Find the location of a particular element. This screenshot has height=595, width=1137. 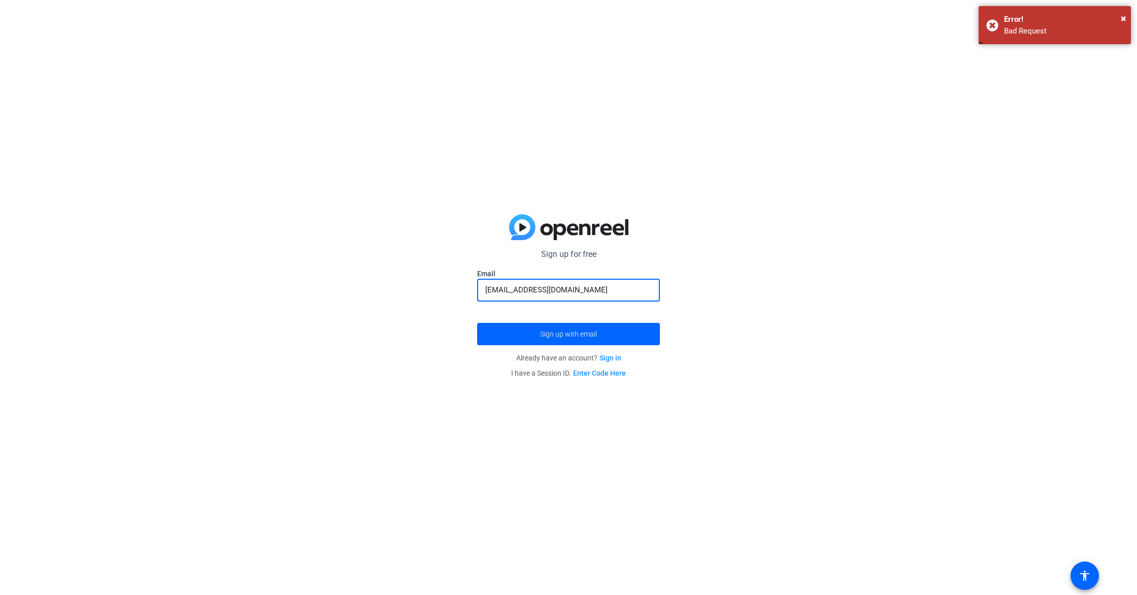

span: Already have an account? is located at coordinates (568, 358).